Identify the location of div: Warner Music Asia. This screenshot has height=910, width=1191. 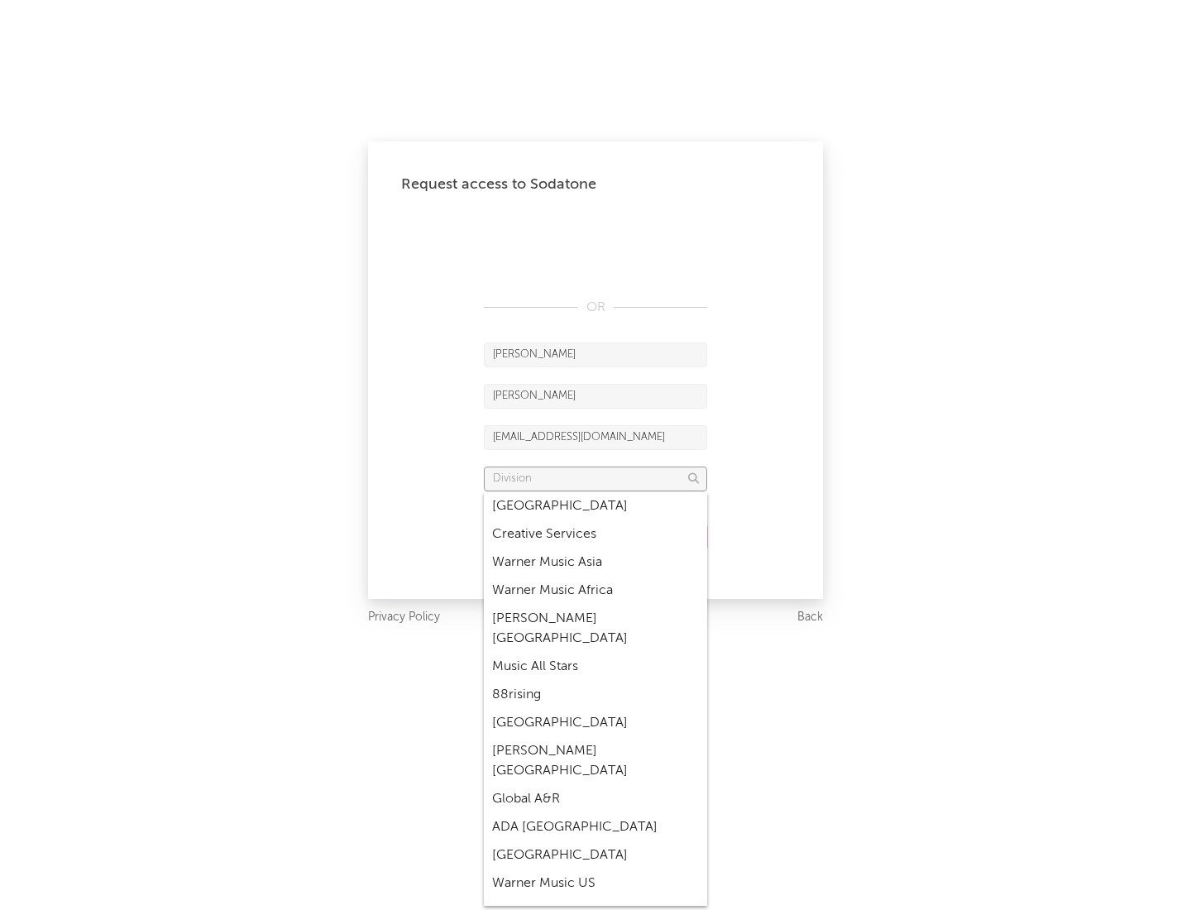
(596, 563).